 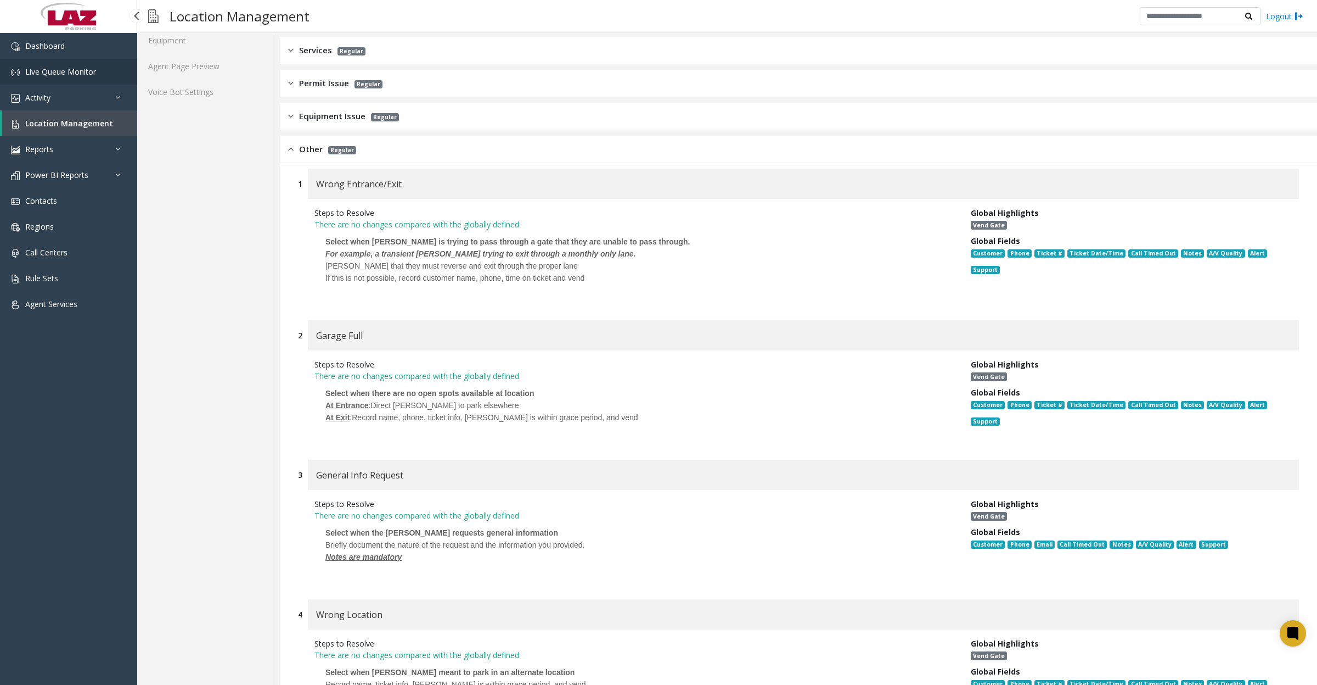 What do you see at coordinates (1045, 545) in the screenshot?
I see `span: Email` at bounding box center [1045, 545].